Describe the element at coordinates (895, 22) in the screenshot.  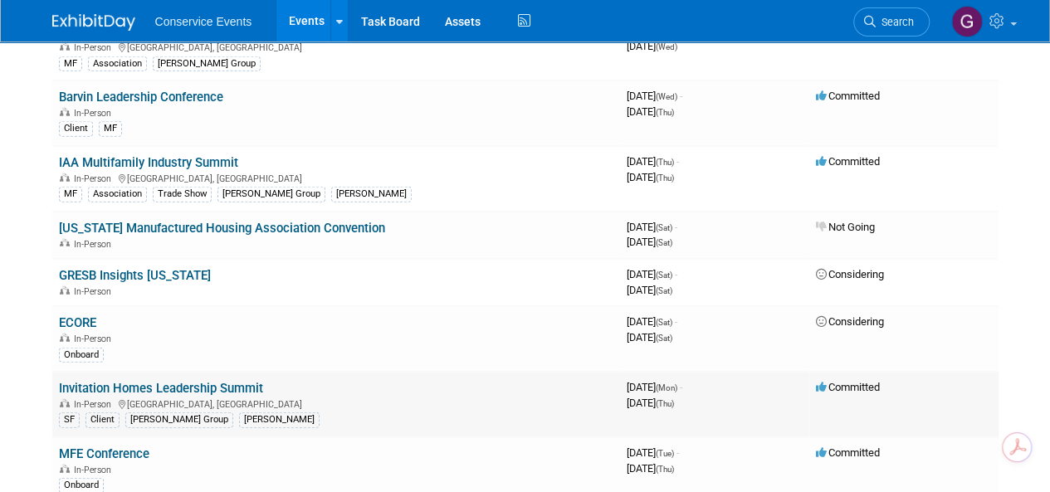
I see `span: Search` at that location.